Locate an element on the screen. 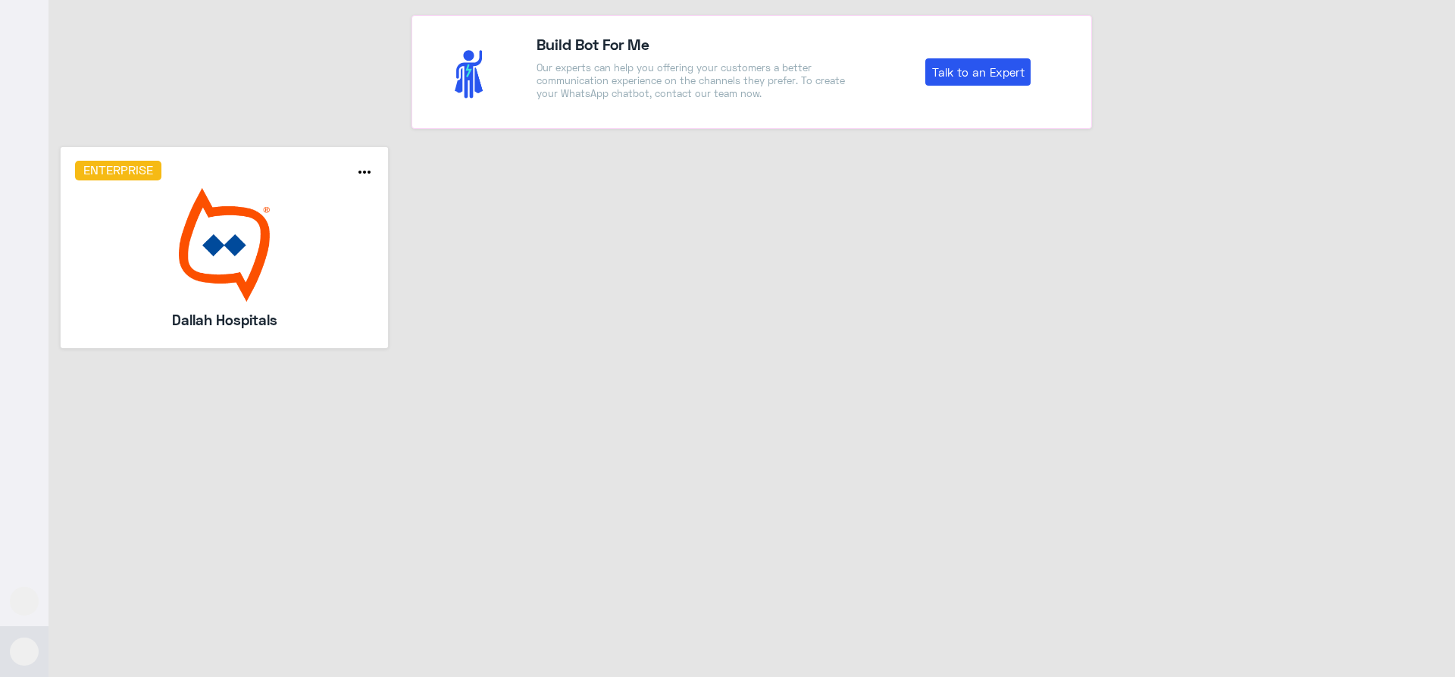 This screenshot has height=677, width=1455. h5: Dallah Hospitals is located at coordinates (224, 320).